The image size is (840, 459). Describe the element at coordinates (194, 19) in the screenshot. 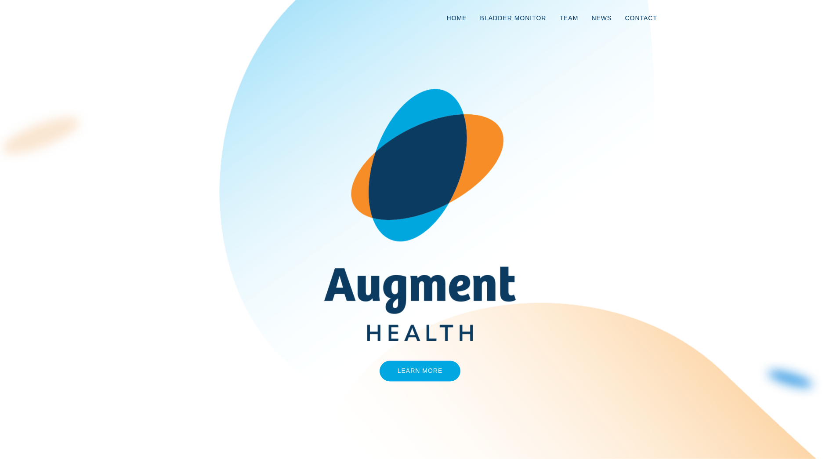

I see `img: logo` at that location.